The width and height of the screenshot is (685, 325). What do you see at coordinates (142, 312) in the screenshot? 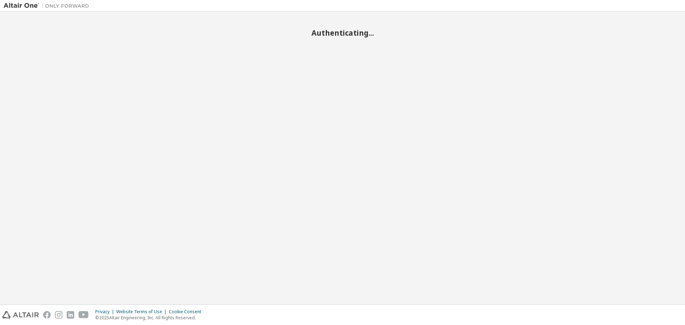
I see `div: Website Terms of Use` at bounding box center [142, 312].